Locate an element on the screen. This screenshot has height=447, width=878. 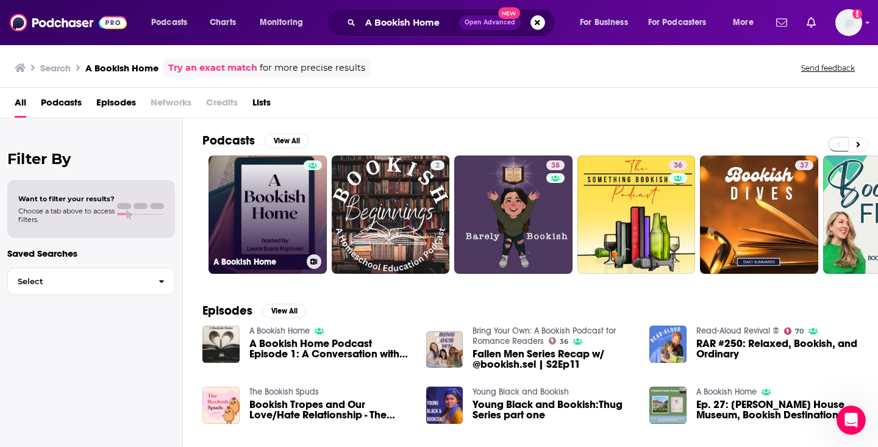
span: Networks is located at coordinates (171, 105).